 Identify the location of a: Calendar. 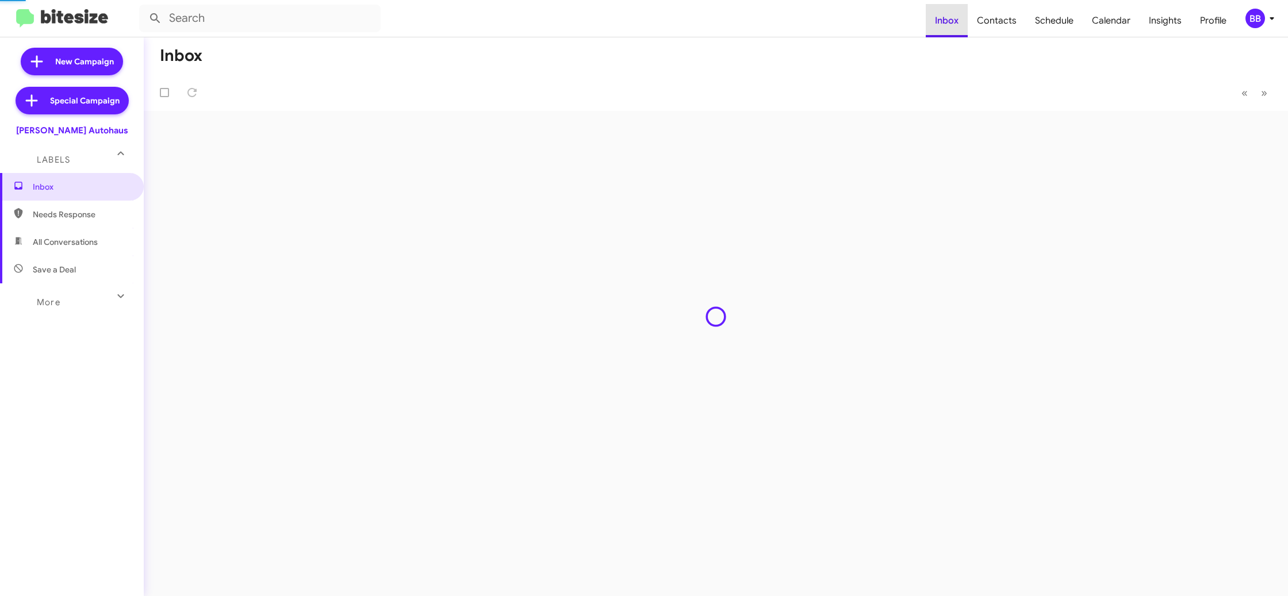
(1110, 21).